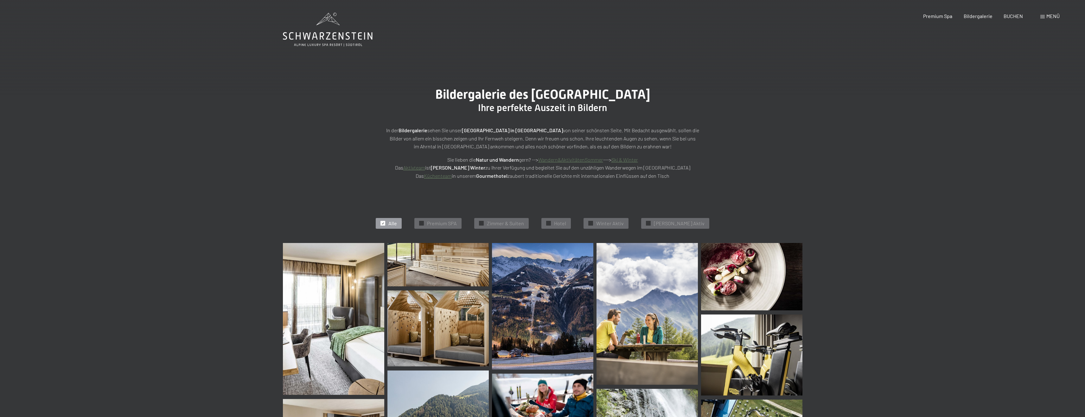  Describe the element at coordinates (1013, 16) in the screenshot. I see `span: BUCHEN` at that location.